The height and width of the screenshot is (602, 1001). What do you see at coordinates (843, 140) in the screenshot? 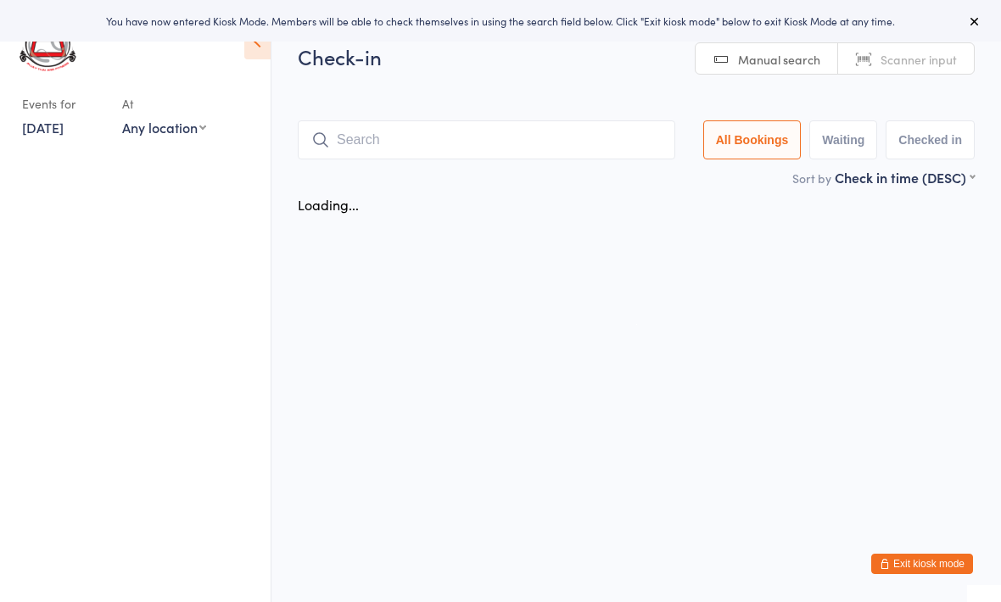
I see `button: Waiting` at bounding box center [843, 140].